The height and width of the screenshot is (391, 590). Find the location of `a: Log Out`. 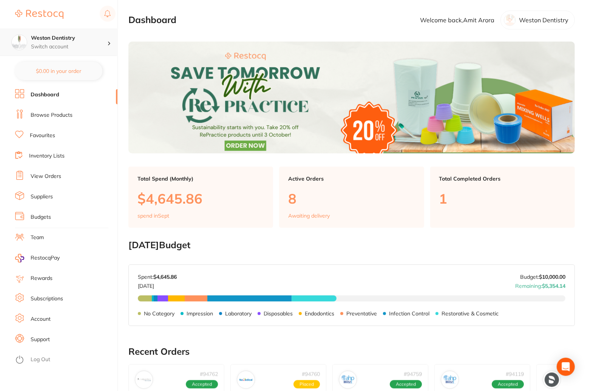

a: Log Out is located at coordinates (40, 360).